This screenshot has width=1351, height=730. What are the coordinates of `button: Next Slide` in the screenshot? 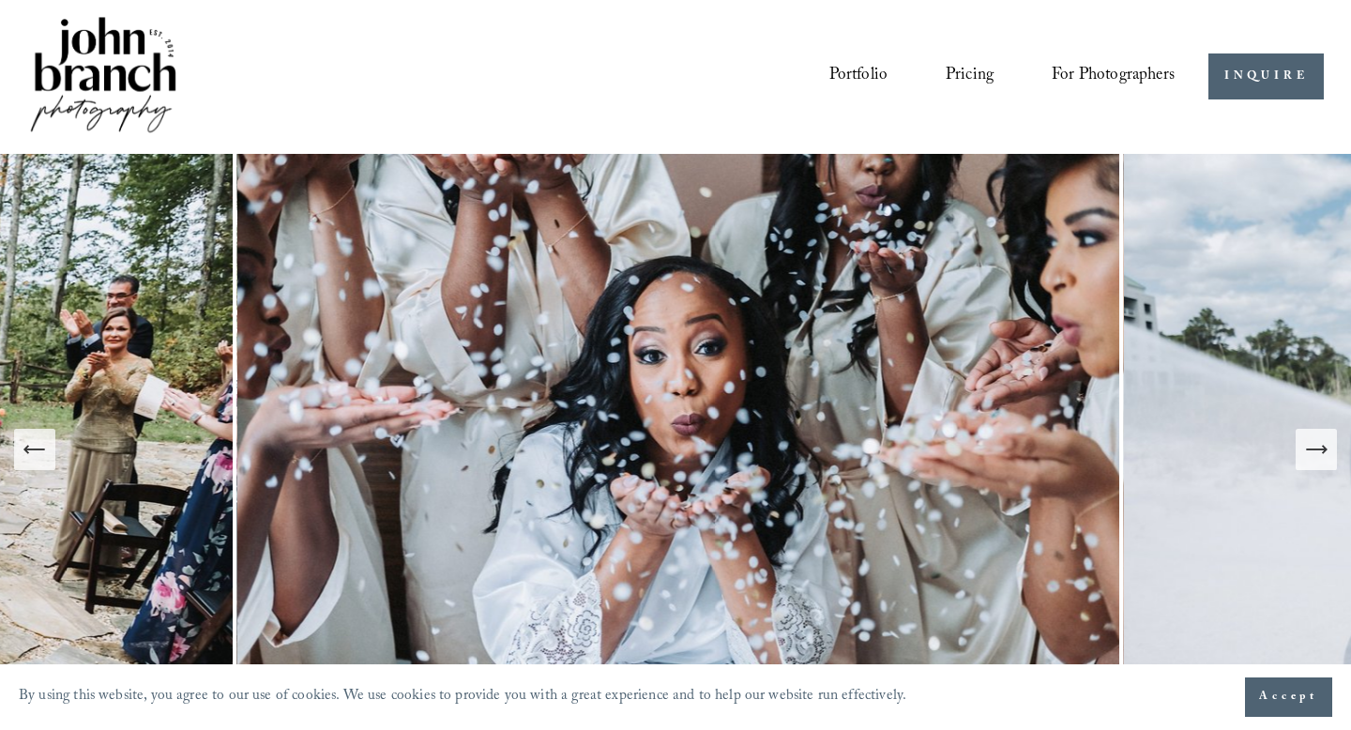 It's located at (1317, 450).